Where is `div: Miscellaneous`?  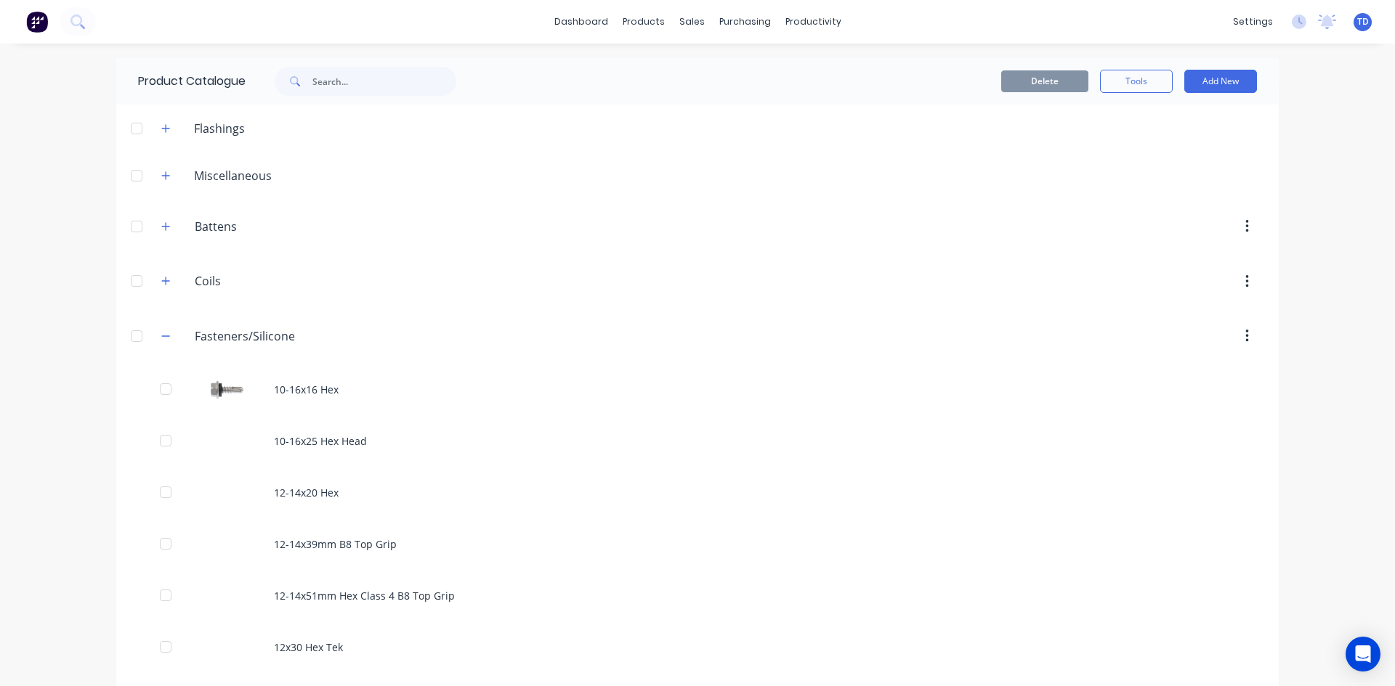
div: Miscellaneous is located at coordinates (232, 176).